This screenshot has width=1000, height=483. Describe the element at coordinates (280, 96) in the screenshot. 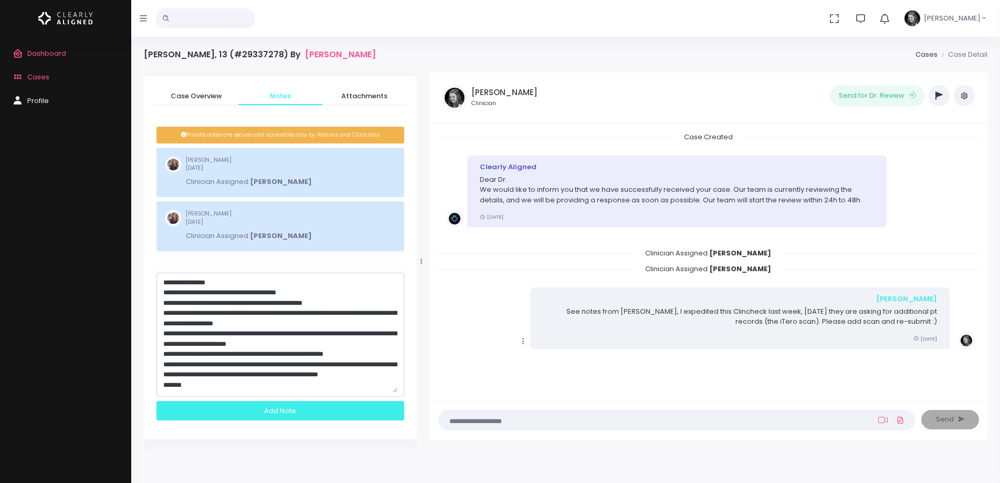

I see `span: Notes` at that location.